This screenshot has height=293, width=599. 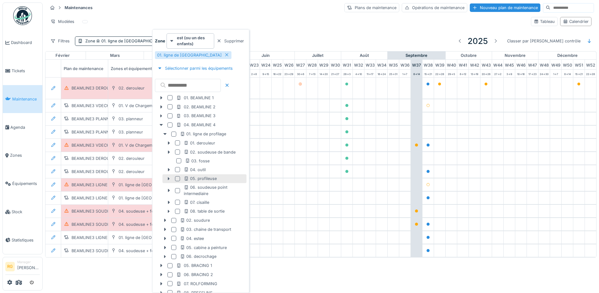 I want to click on div: BEAMLINE3 SOUDEUSE+FOSSE POH HEBDOMADAIRE, so click(x=124, y=211).